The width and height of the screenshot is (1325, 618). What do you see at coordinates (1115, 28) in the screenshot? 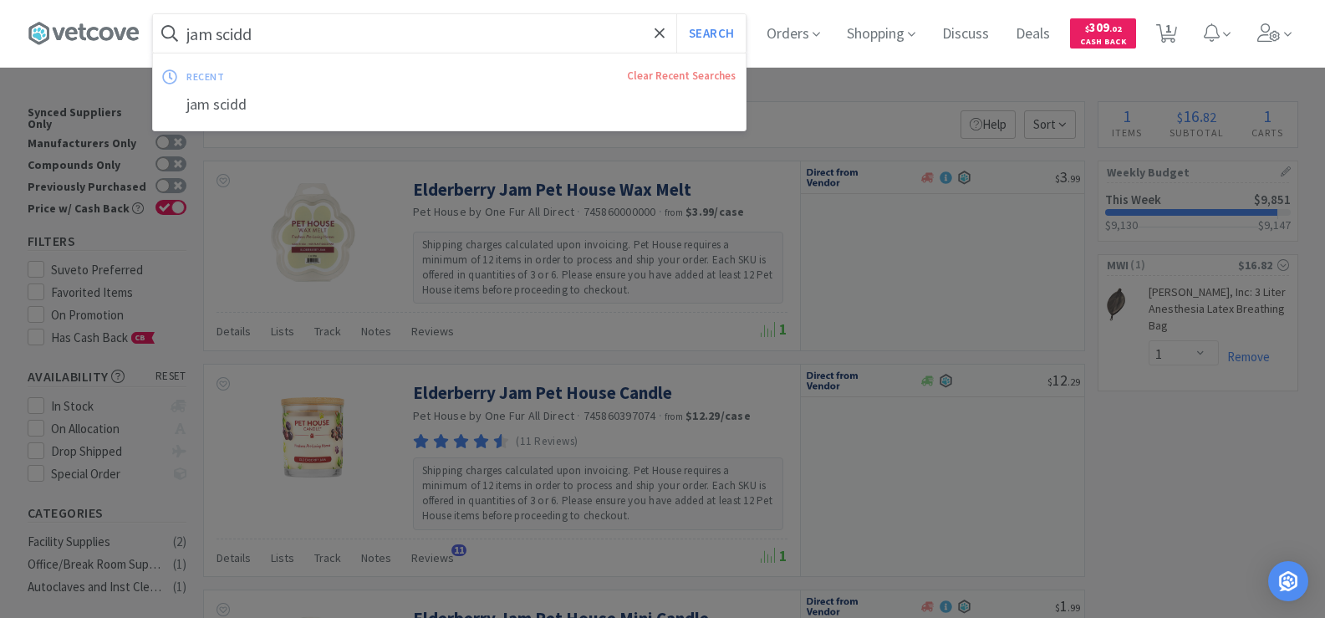
I see `span: . 02` at bounding box center [1115, 28].